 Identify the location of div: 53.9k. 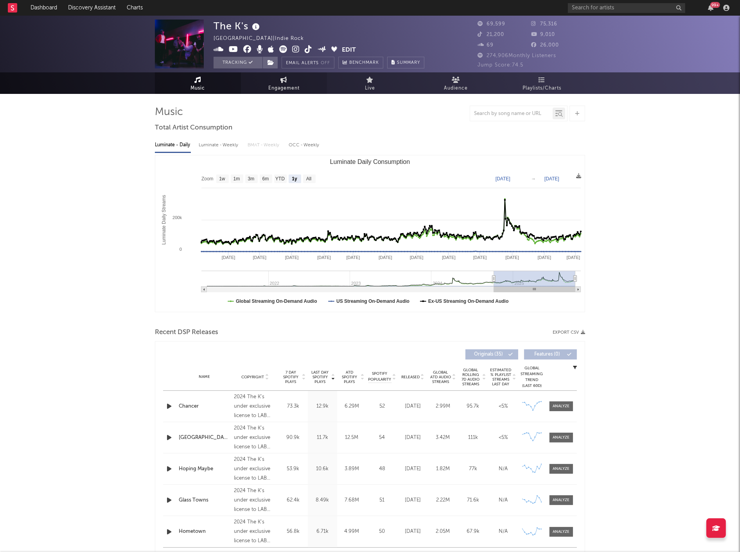
(293, 469).